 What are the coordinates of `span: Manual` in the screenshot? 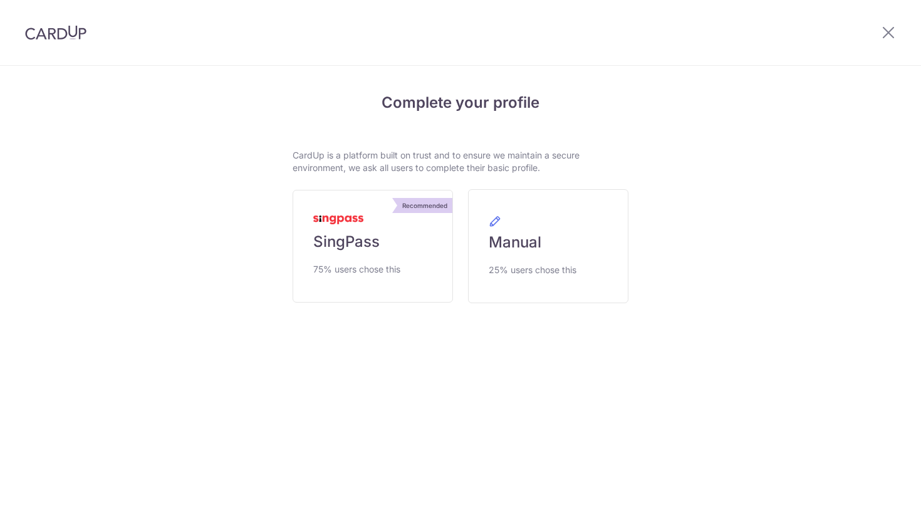 It's located at (515, 242).